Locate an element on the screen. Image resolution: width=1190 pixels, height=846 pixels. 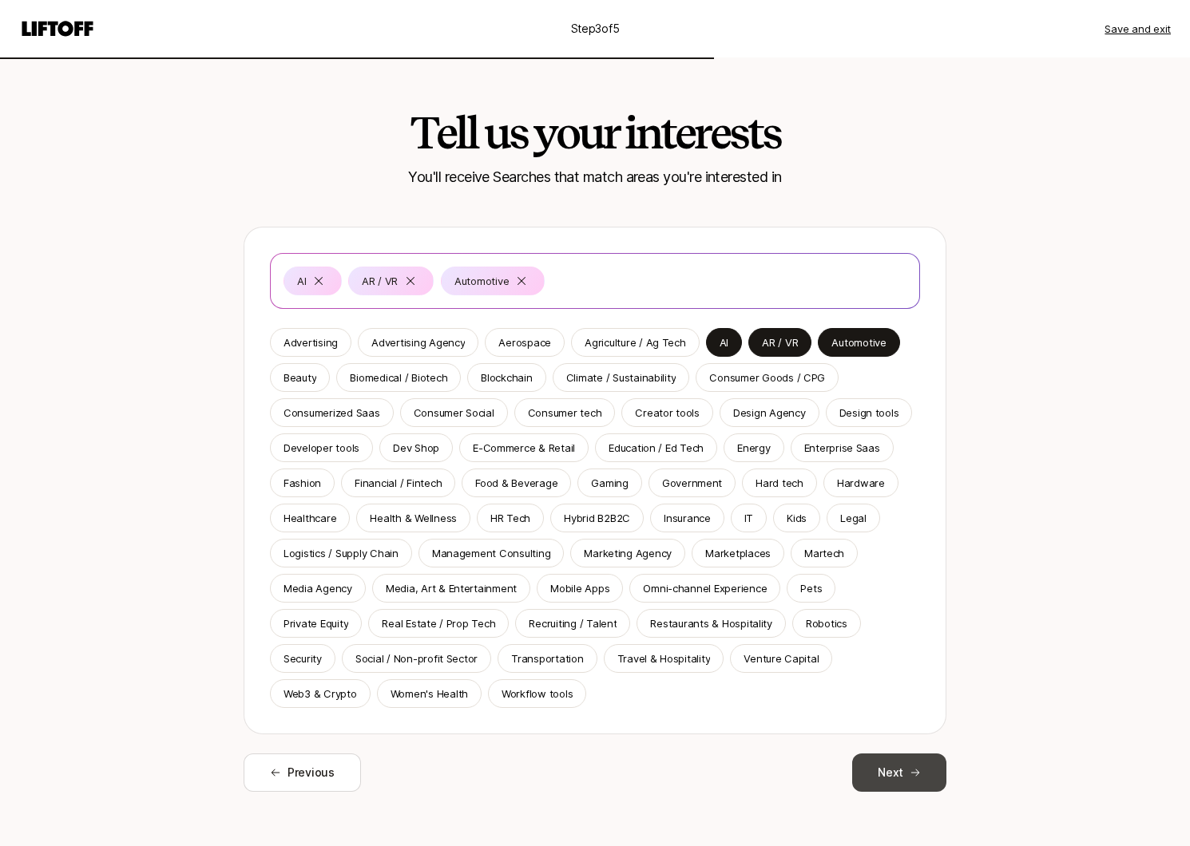
div: Dev Shop is located at coordinates (416, 448).